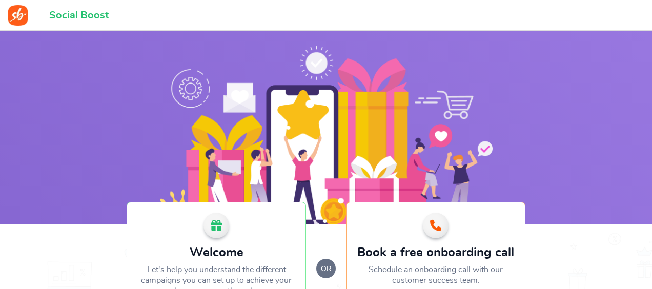 This screenshot has width=652, height=289. What do you see at coordinates (436, 253) in the screenshot?
I see `h2: Book a free onboarding call` at bounding box center [436, 253].